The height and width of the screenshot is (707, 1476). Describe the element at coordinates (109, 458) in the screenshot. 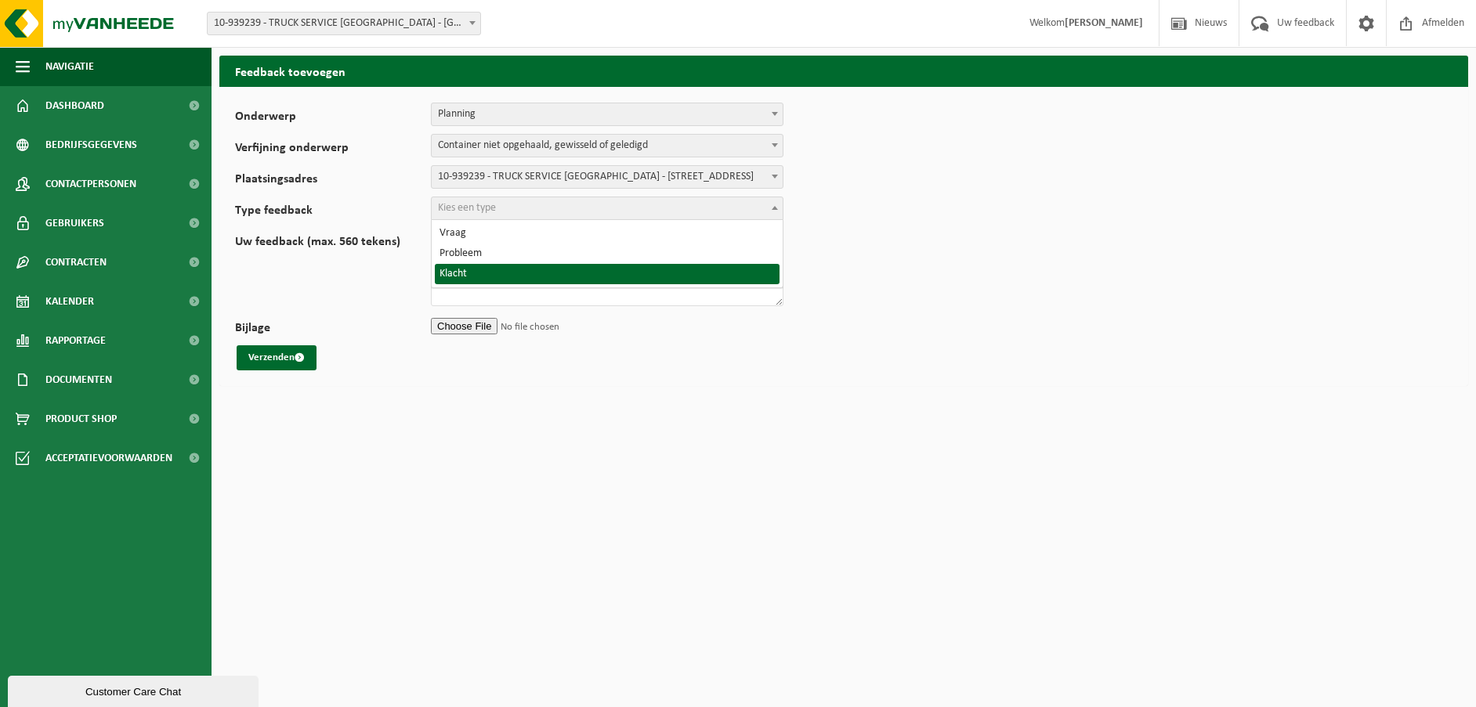

I see `span: Acceptatievoorwaarden` at that location.